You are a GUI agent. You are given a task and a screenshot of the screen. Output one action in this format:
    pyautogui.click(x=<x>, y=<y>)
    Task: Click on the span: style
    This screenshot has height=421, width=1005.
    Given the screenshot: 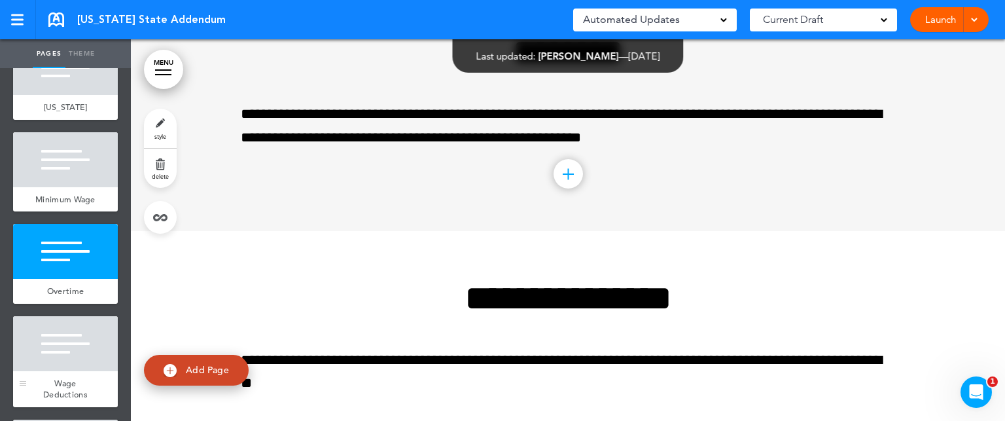 What is the action you would take?
    pyautogui.click(x=160, y=136)
    